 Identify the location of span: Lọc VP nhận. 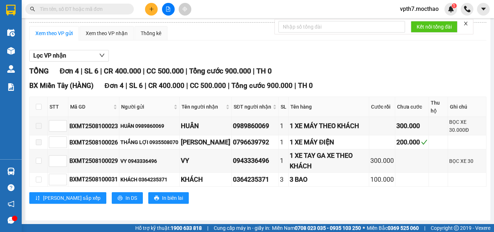
(50, 55).